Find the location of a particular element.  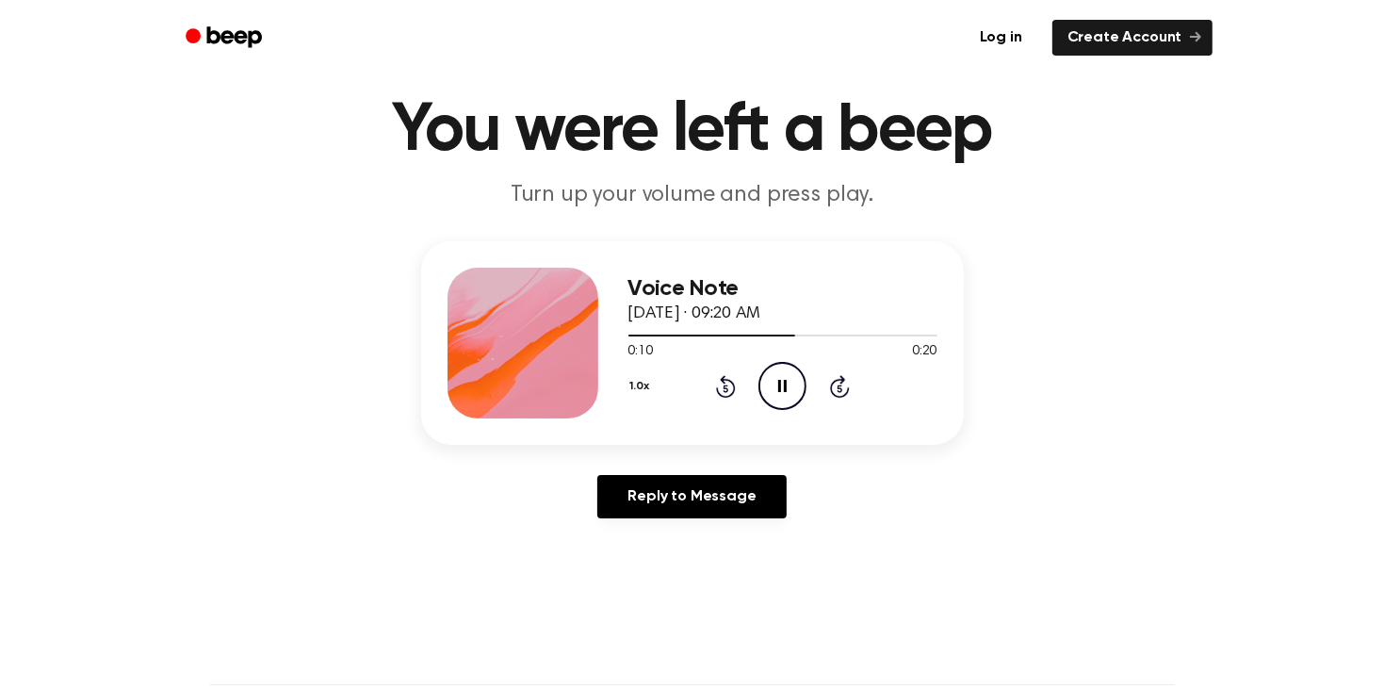

a: Create Account is located at coordinates (1133, 38).